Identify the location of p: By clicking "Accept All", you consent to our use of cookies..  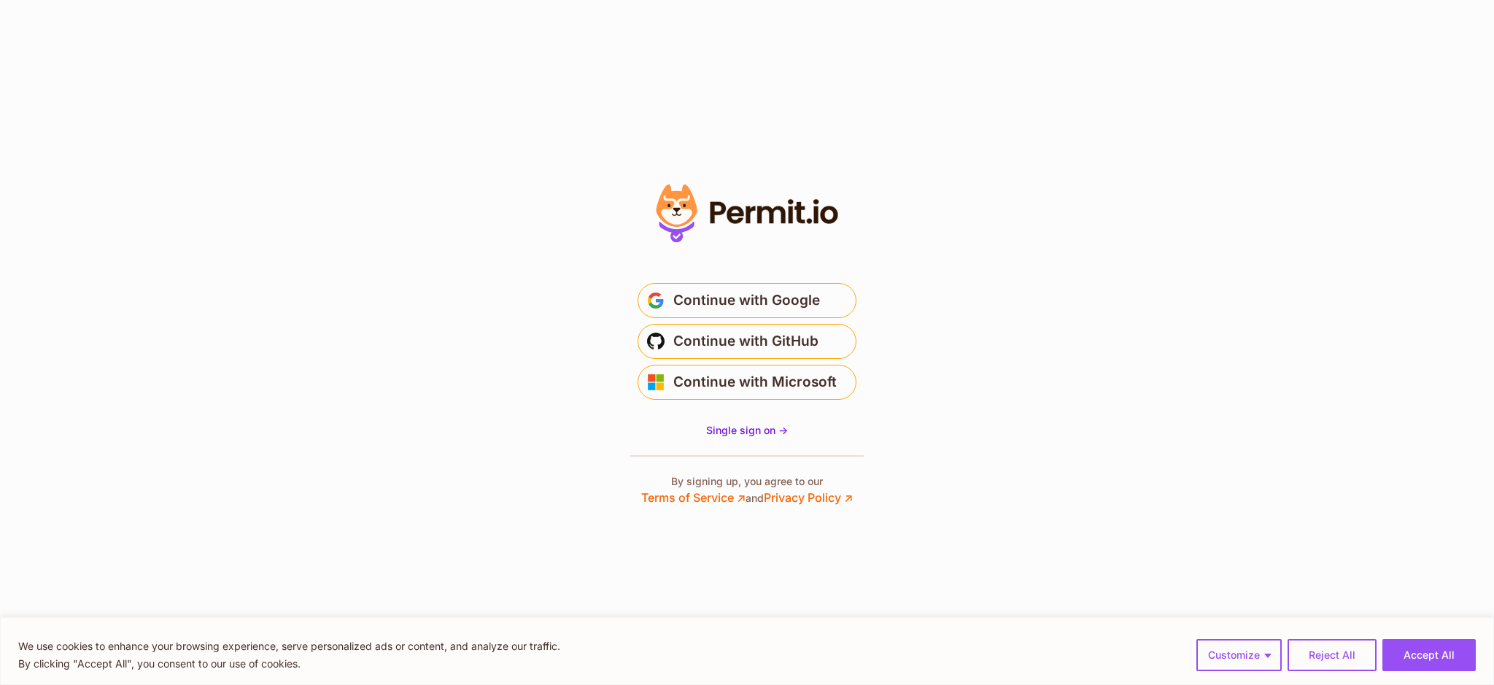
(289, 664).